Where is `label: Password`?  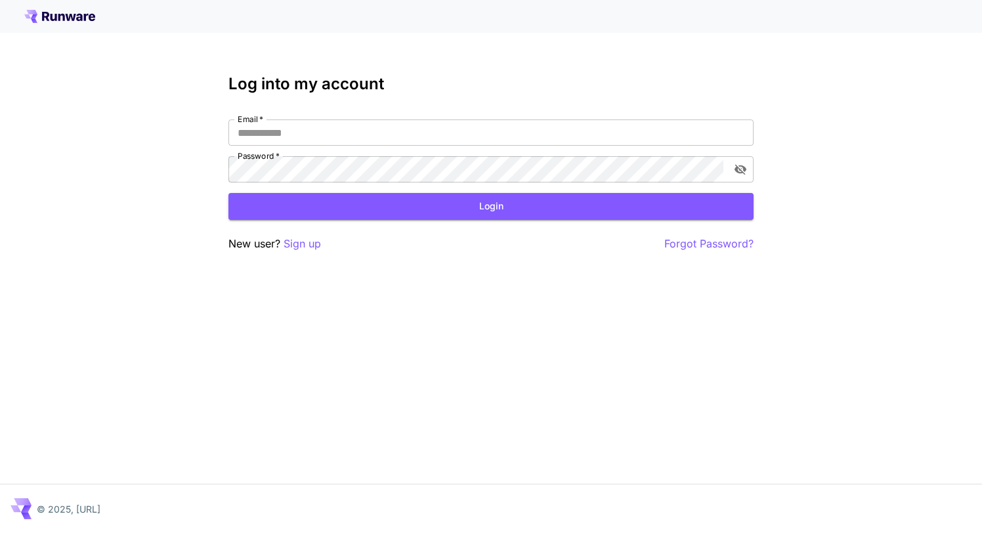
label: Password is located at coordinates (259, 156).